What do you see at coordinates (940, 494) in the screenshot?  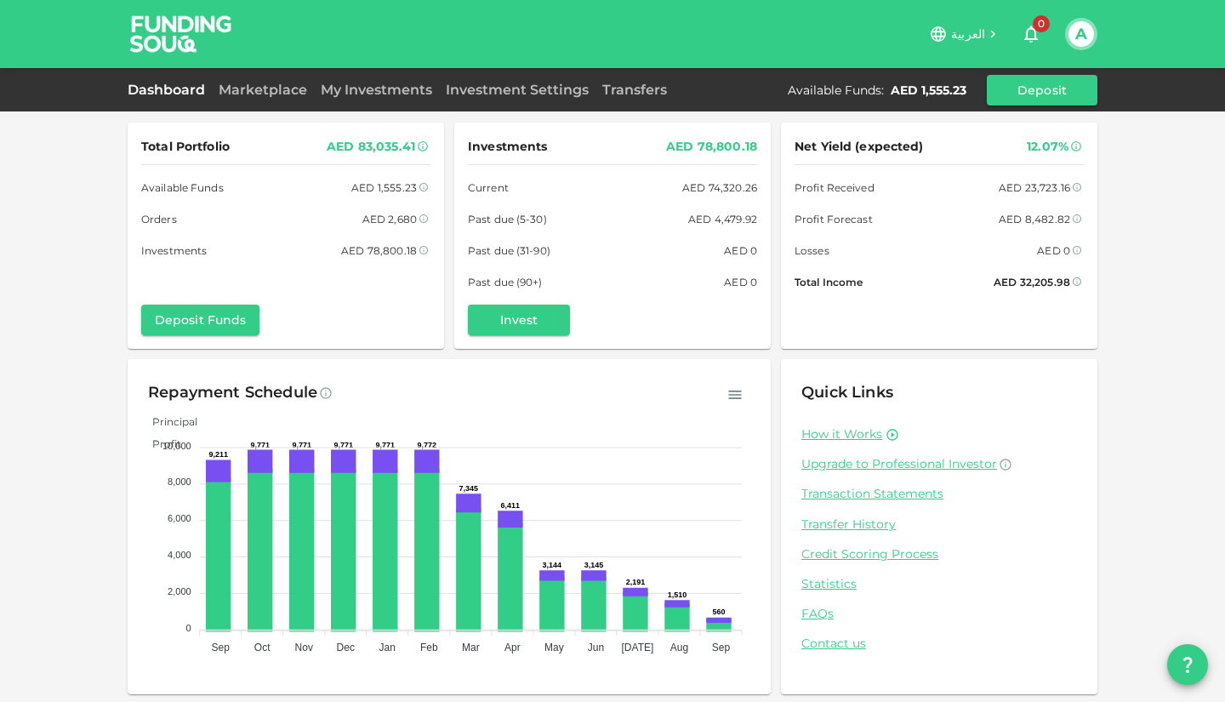 I see `a: Transaction Statements` at bounding box center [940, 494].